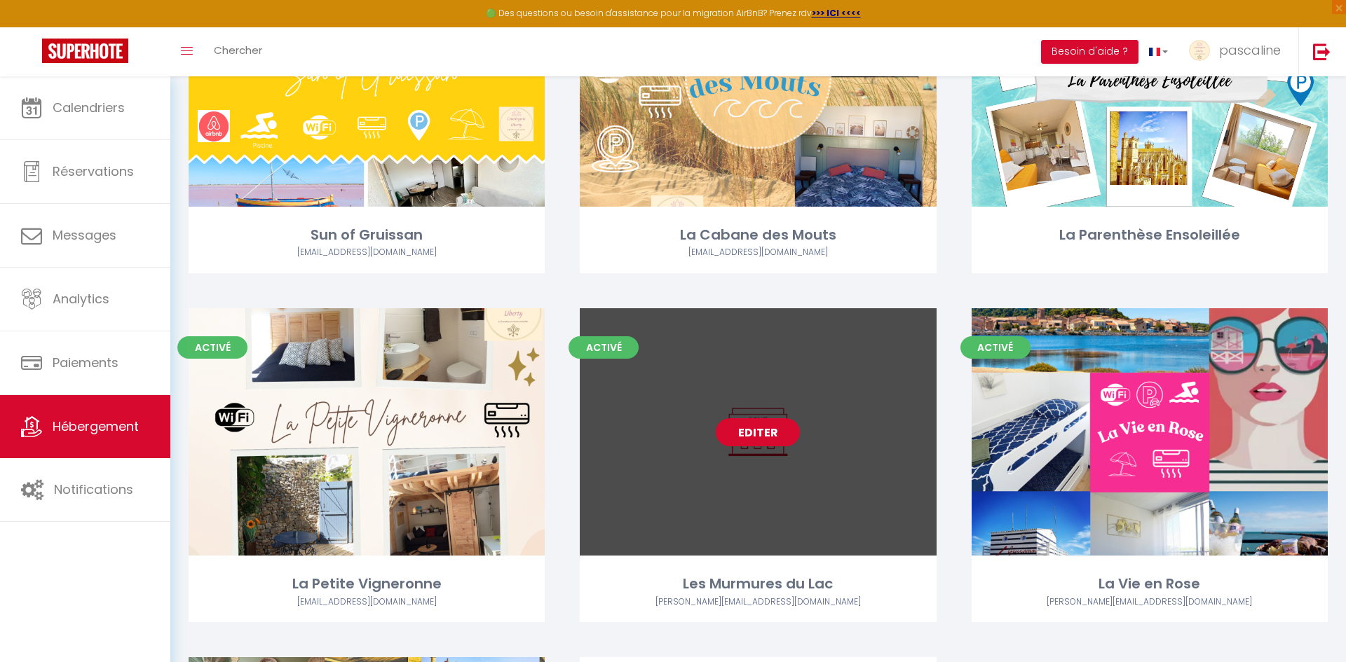 This screenshot has height=662, width=1346. I want to click on div: Les Murmures du Lac, so click(758, 584).